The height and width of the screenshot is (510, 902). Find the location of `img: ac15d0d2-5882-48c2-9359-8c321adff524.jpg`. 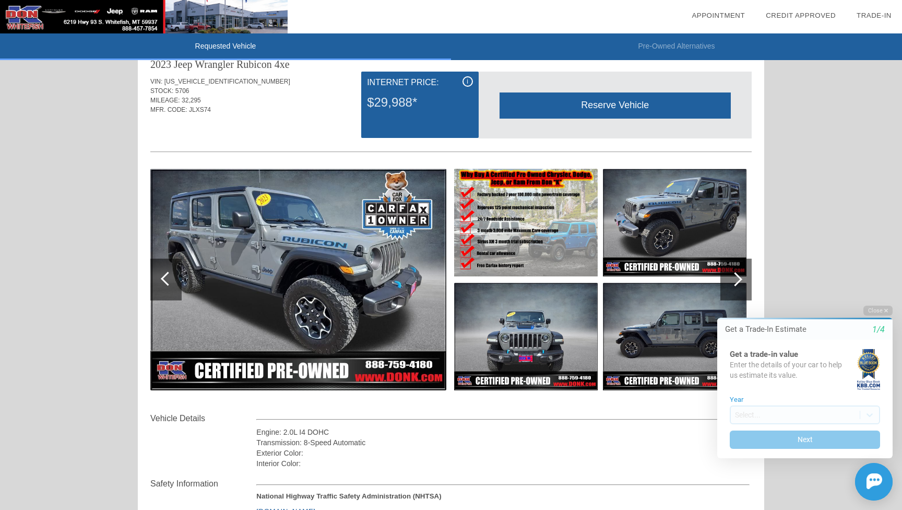

img: ac15d0d2-5882-48c2-9359-8c321adff524.jpg is located at coordinates (675, 336).